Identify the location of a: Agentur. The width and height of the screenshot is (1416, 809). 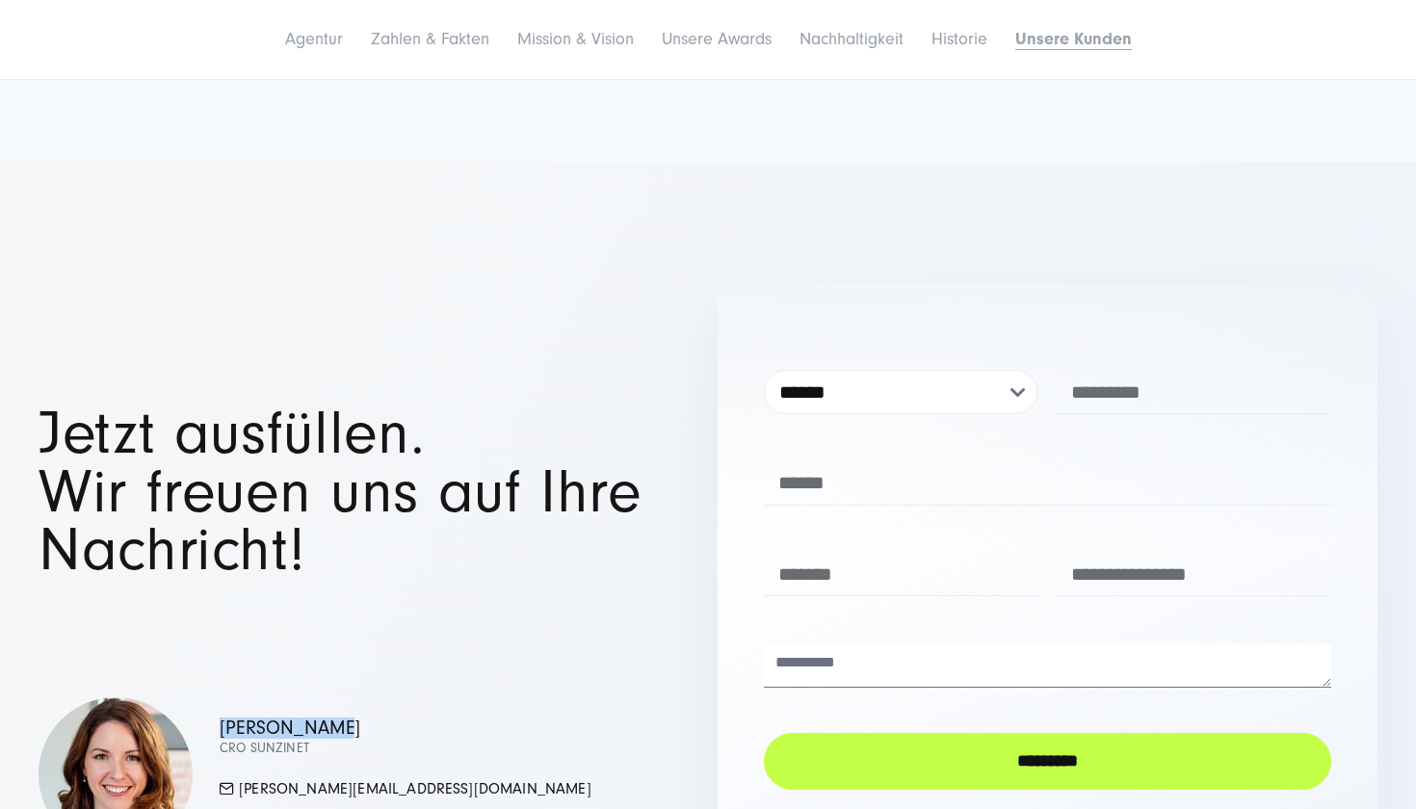
(314, 39).